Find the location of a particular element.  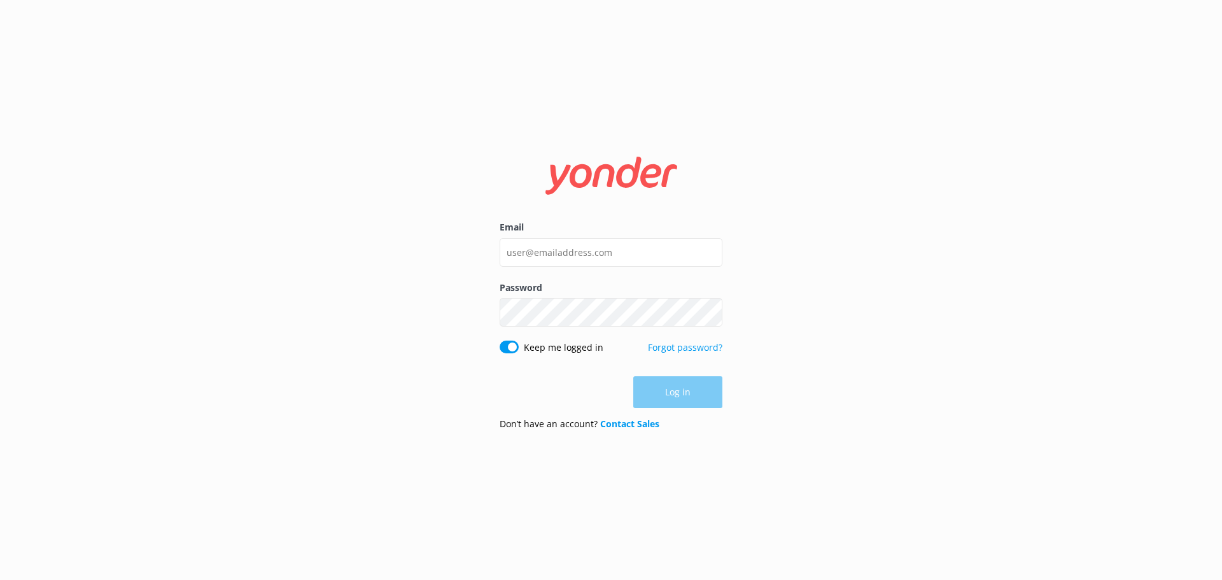

label: Password is located at coordinates (611, 288).